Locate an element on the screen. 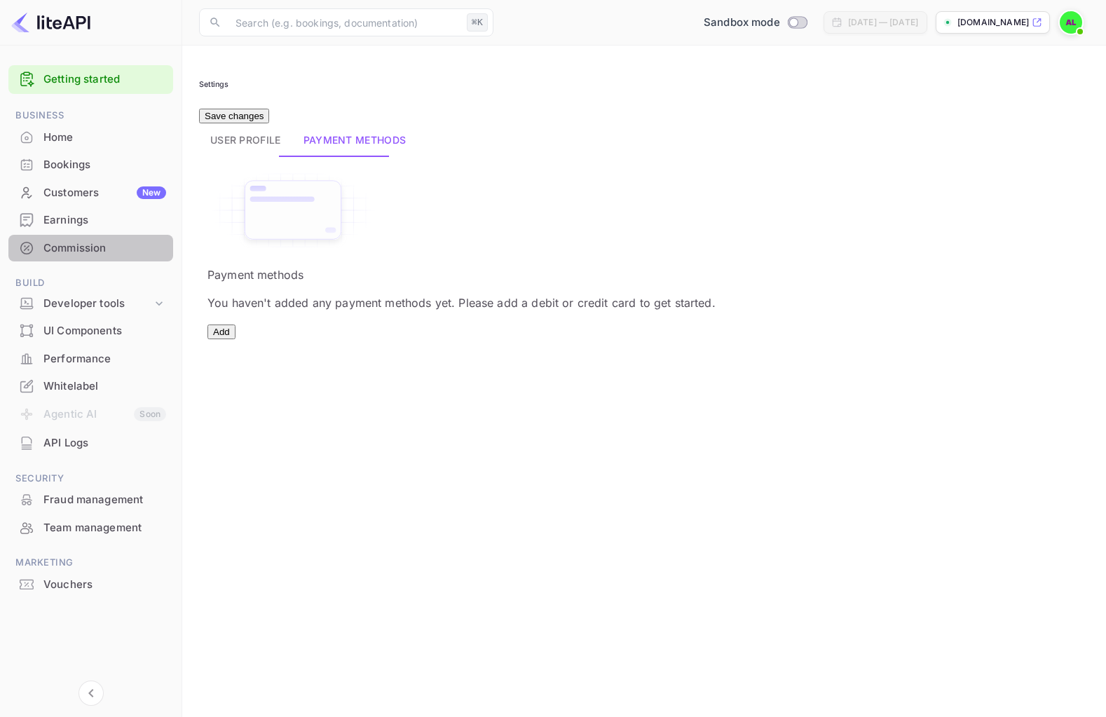 The height and width of the screenshot is (717, 1106). div: account-settings tabs is located at coordinates (644, 140).